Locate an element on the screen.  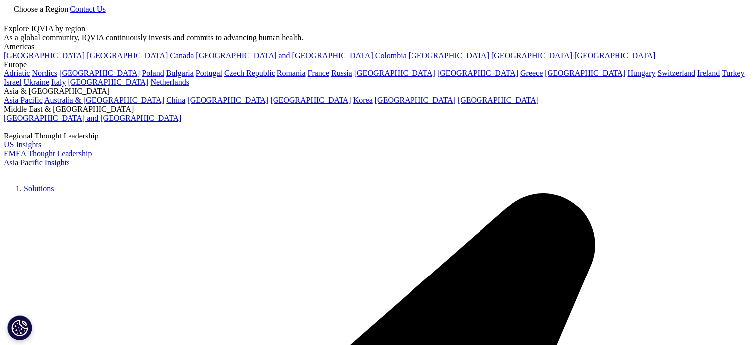
a: Solutions is located at coordinates (39, 188).